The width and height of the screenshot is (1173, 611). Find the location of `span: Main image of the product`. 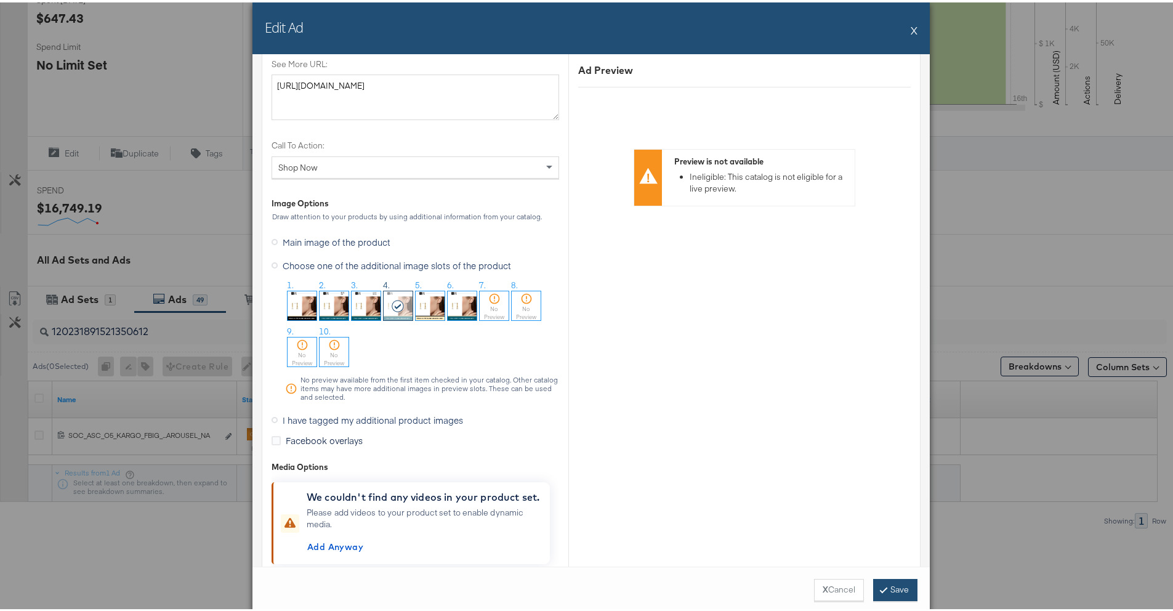

span: Main image of the product is located at coordinates (336, 240).